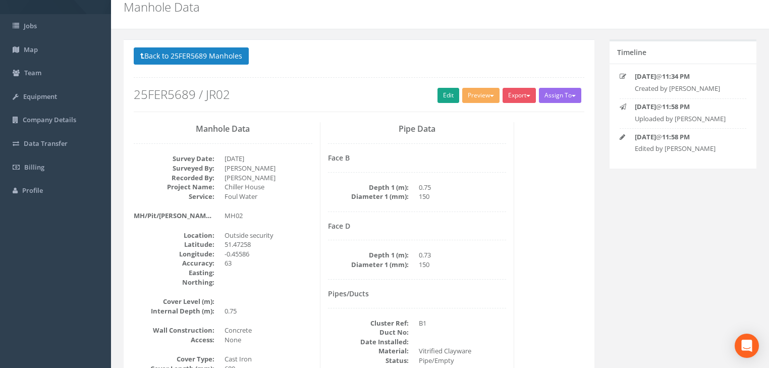 Image resolution: width=769 pixels, height=368 pixels. Describe the element at coordinates (268, 330) in the screenshot. I see `dd: Concrete` at that location.